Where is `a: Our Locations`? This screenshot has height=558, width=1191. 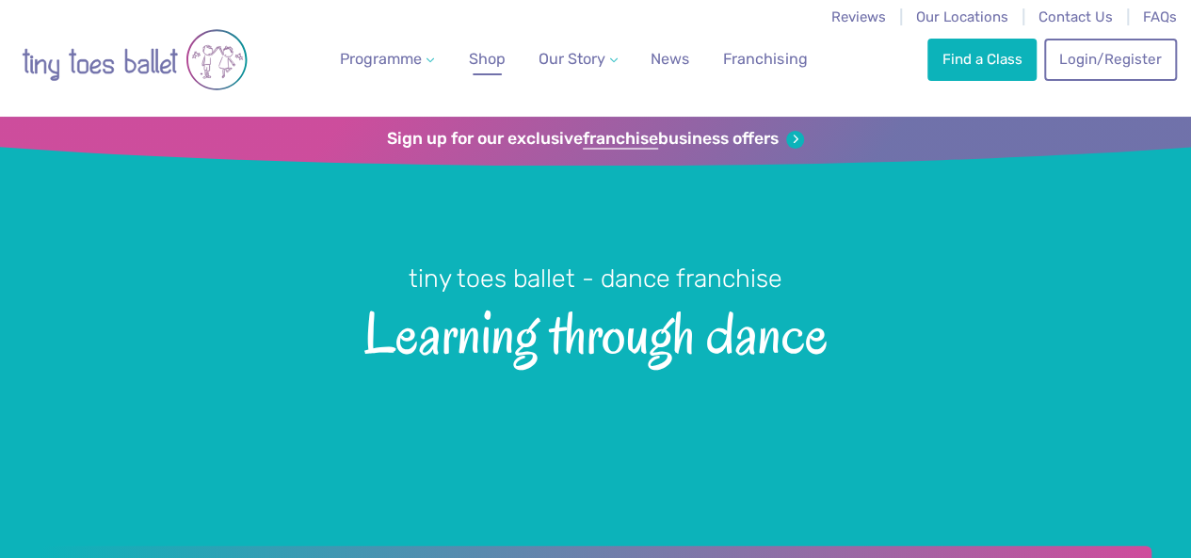 a: Our Locations is located at coordinates (962, 17).